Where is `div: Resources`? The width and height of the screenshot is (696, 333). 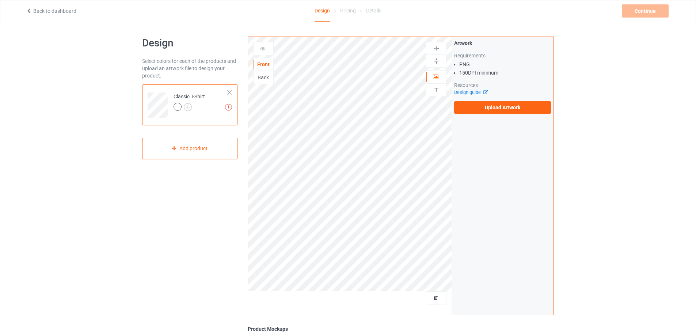
div: Resources is located at coordinates (502, 85).